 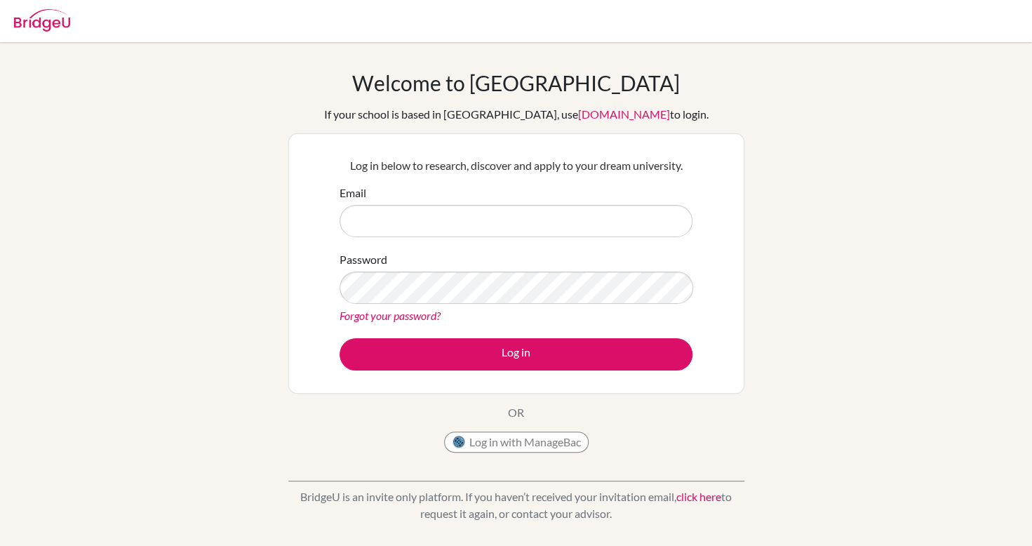 I want to click on a: Forgot your password?, so click(x=390, y=315).